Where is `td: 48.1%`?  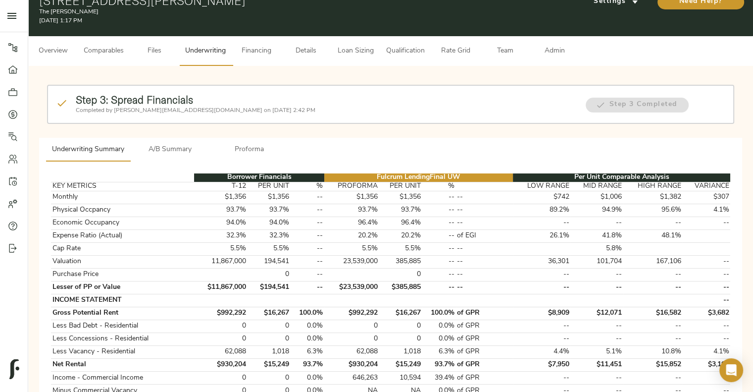 td: 48.1% is located at coordinates (653, 236).